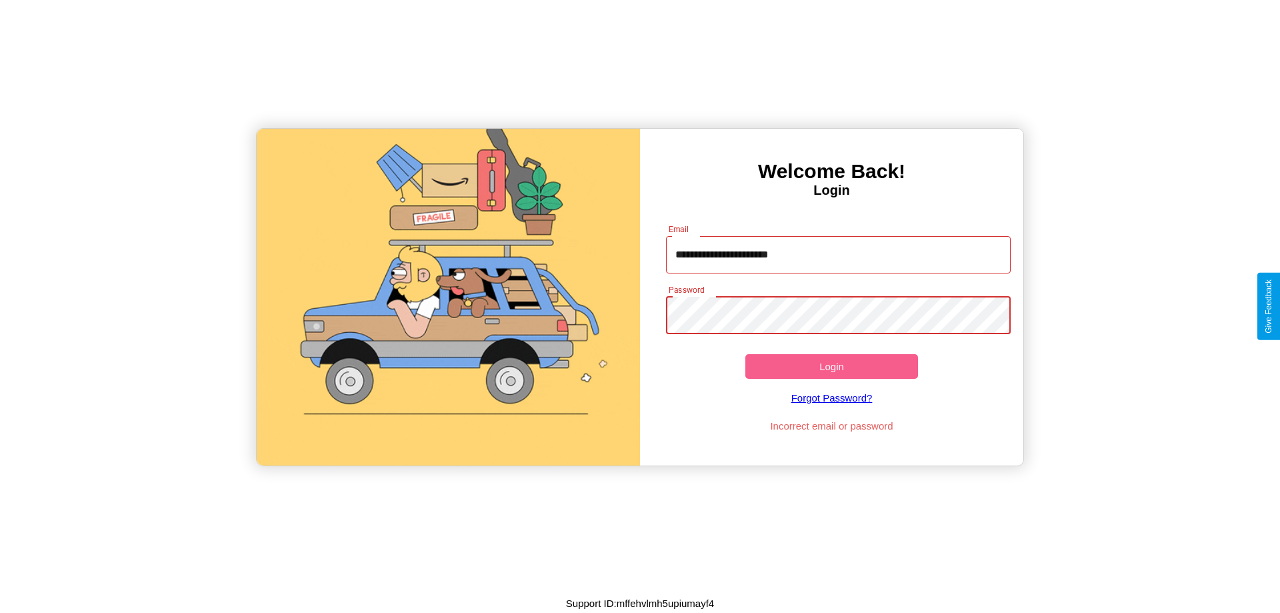 The width and height of the screenshot is (1280, 613). I want to click on div: Give Feedback, so click(1269, 306).